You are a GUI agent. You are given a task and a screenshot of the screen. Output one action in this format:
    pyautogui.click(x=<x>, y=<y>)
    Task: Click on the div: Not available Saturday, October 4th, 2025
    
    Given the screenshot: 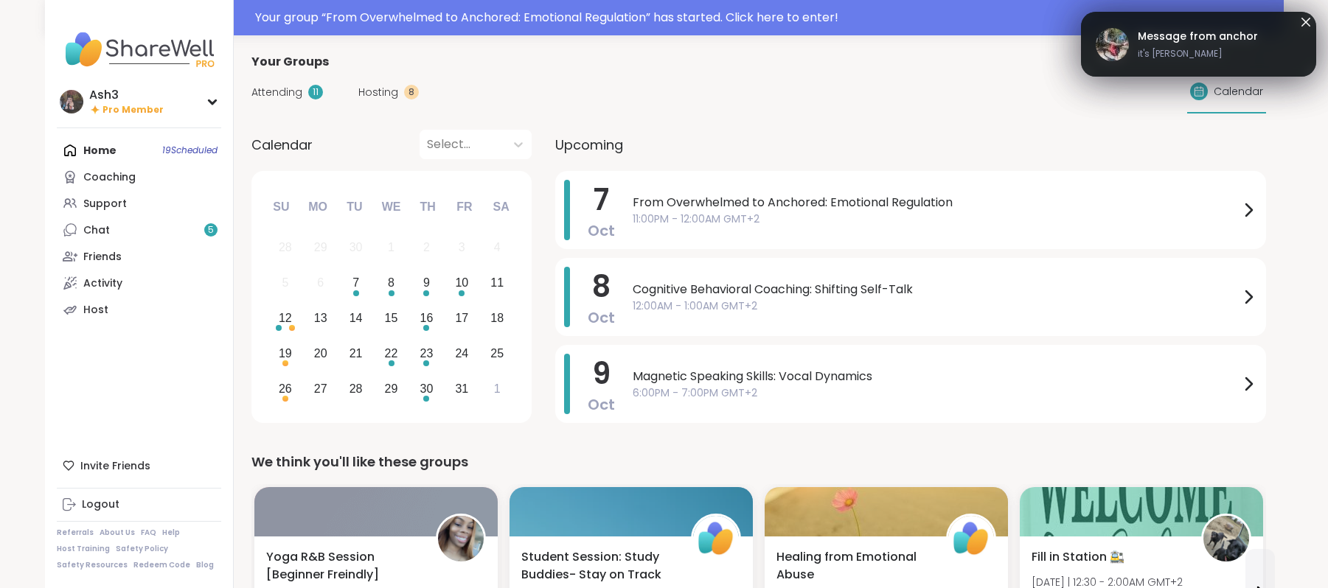 What is the action you would take?
    pyautogui.click(x=497, y=248)
    